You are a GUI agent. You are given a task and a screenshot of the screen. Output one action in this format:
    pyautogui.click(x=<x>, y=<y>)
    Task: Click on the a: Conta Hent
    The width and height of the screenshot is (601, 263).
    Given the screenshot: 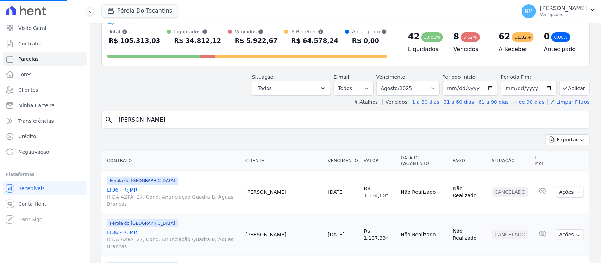 What is the action you would take?
    pyautogui.click(x=45, y=204)
    